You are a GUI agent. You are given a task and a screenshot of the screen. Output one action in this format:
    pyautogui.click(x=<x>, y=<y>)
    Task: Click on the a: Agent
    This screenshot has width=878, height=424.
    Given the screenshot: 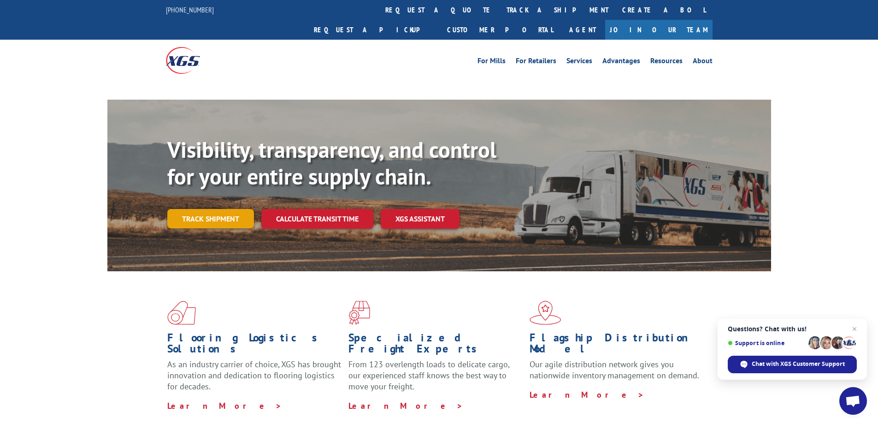 What is the action you would take?
    pyautogui.click(x=583, y=30)
    